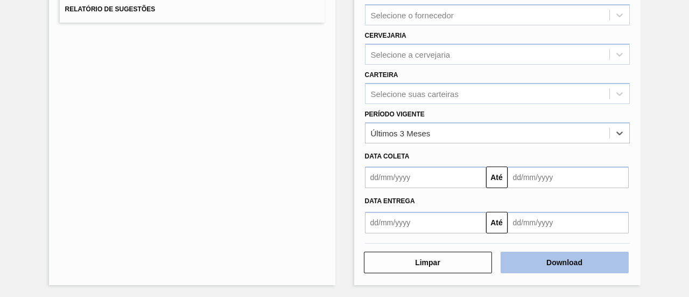  I want to click on button: Limpar, so click(428, 262).